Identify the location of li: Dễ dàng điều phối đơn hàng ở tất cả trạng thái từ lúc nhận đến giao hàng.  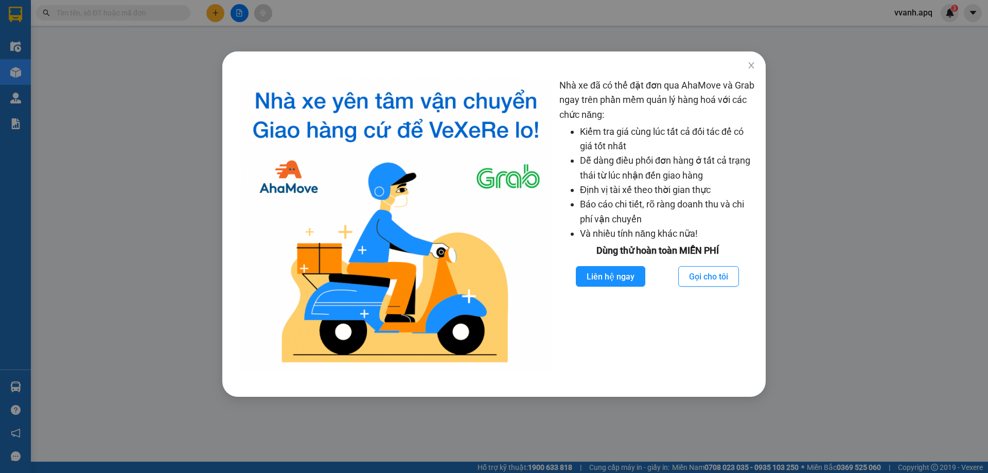
(667, 168).